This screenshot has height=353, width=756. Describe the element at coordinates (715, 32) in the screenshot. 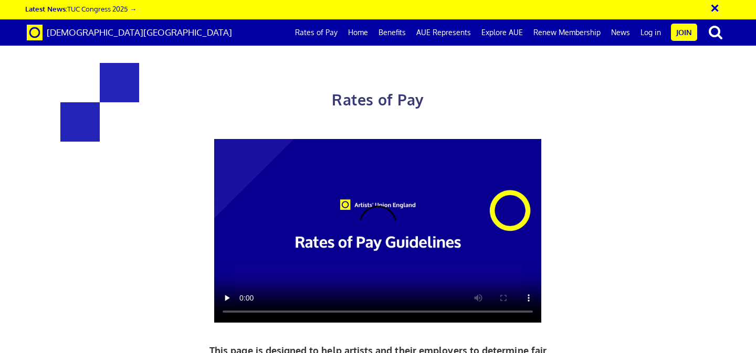

I see `button: search` at that location.